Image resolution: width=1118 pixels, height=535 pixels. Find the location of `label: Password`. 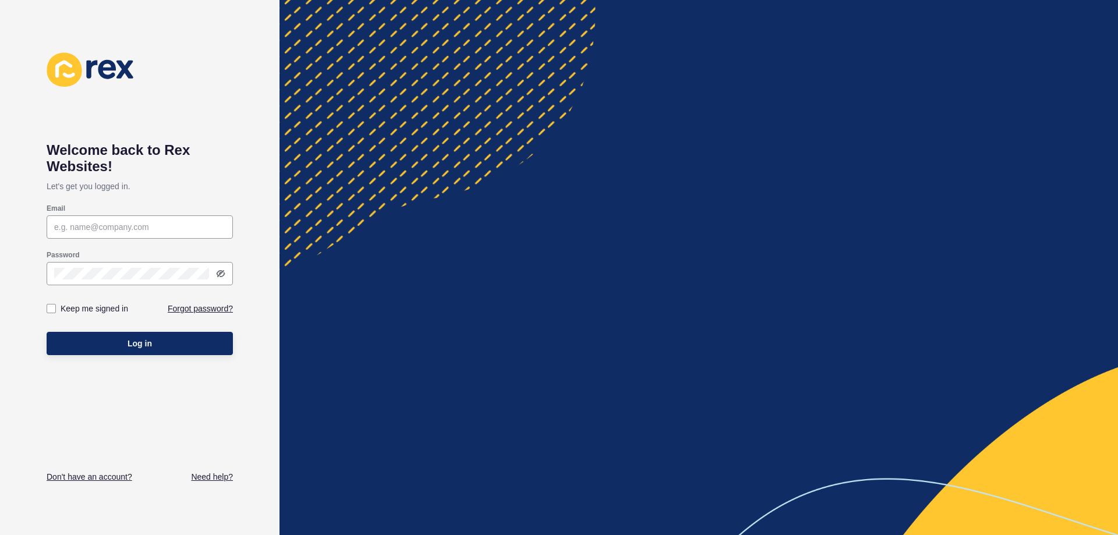

label: Password is located at coordinates (63, 255).